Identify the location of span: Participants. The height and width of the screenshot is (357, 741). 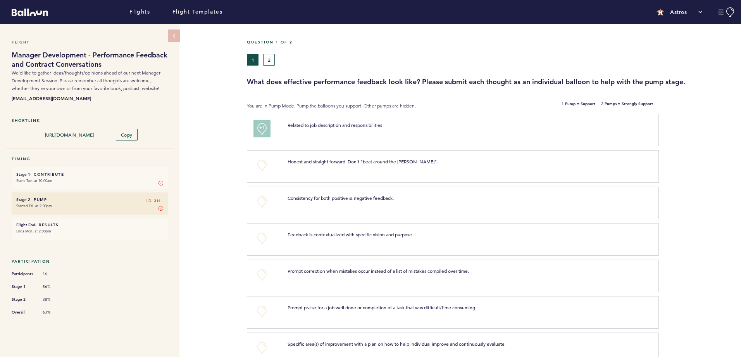
(23, 274).